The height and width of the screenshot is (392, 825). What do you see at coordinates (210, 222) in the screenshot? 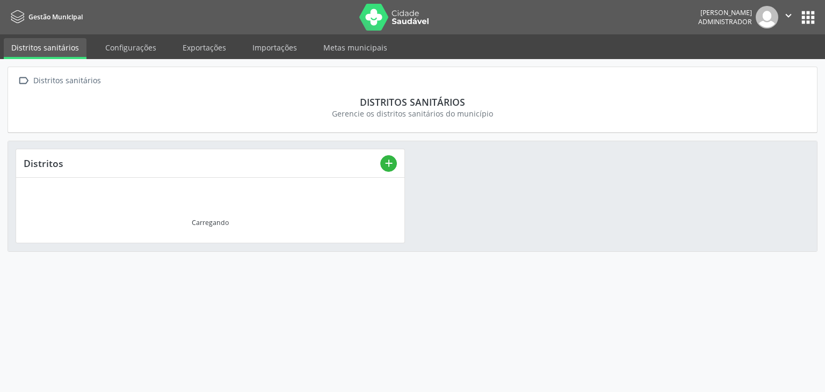
I see `div: Carregando` at bounding box center [210, 222].